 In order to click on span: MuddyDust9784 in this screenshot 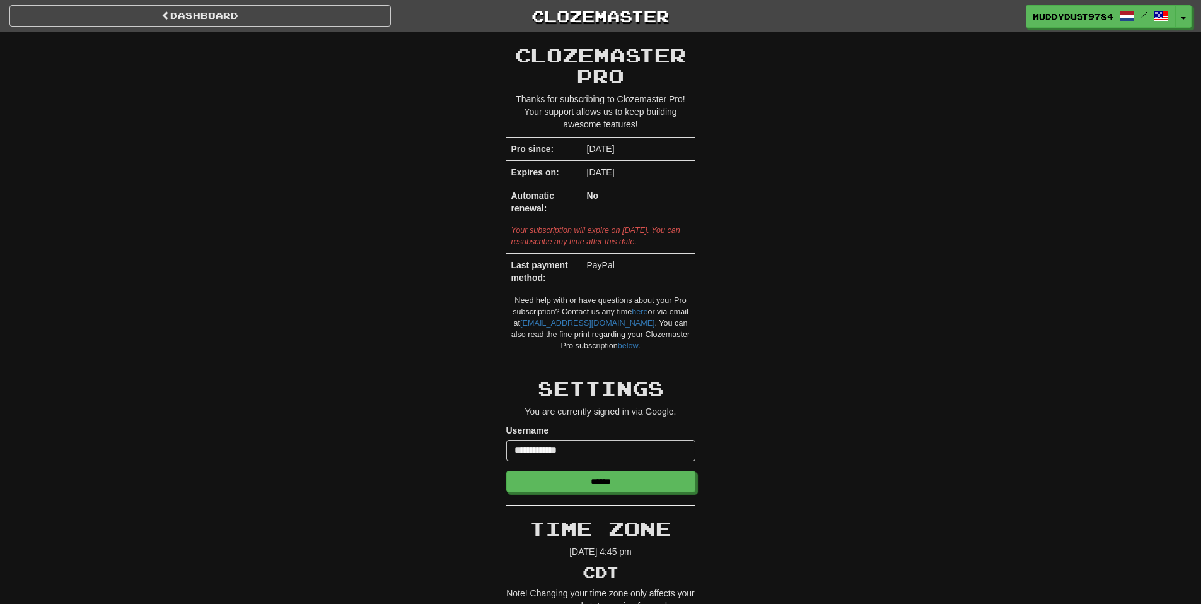, I will do `click(1073, 16)`.